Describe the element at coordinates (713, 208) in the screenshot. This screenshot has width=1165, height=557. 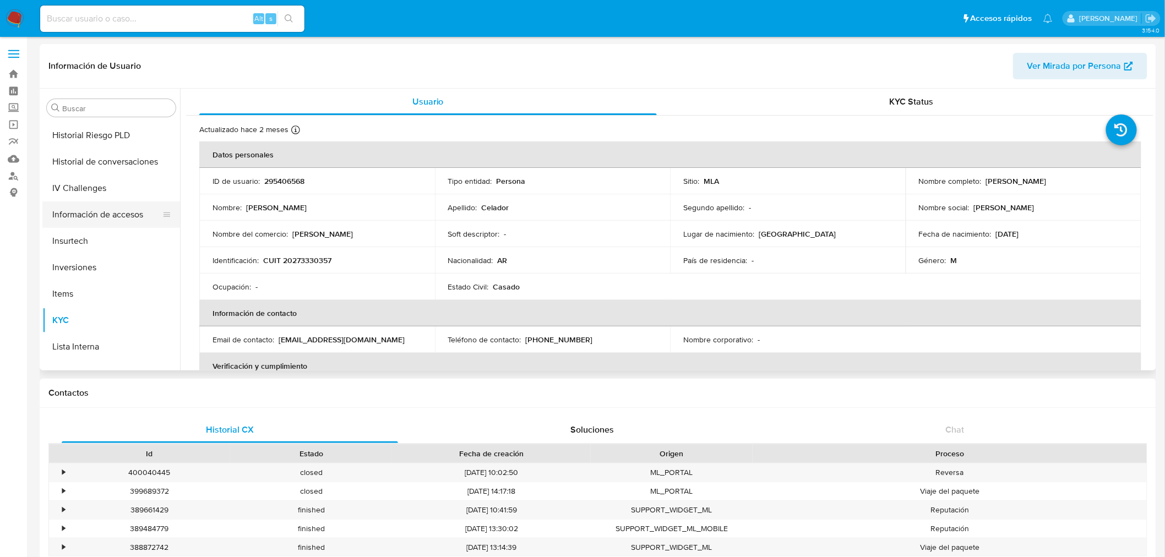
I see `p: Segundo apellido :` at that location.